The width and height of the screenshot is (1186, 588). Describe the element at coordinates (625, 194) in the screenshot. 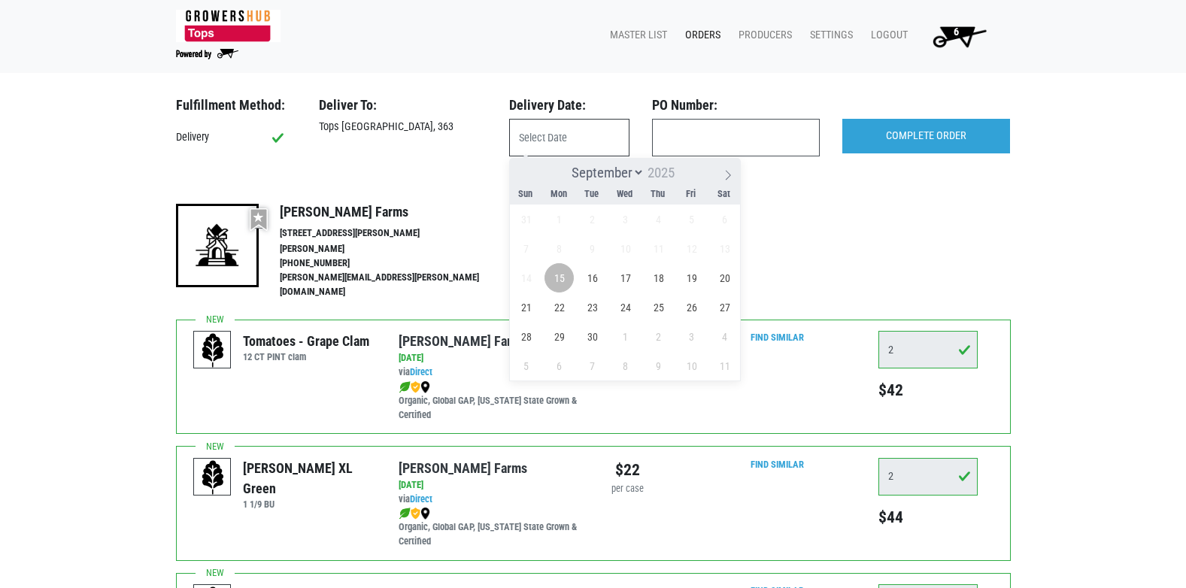

I see `span: Wed` at that location.